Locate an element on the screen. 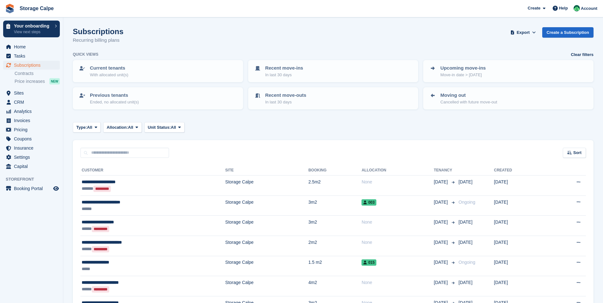 The image size is (603, 303). span: Tasks is located at coordinates (33, 56).